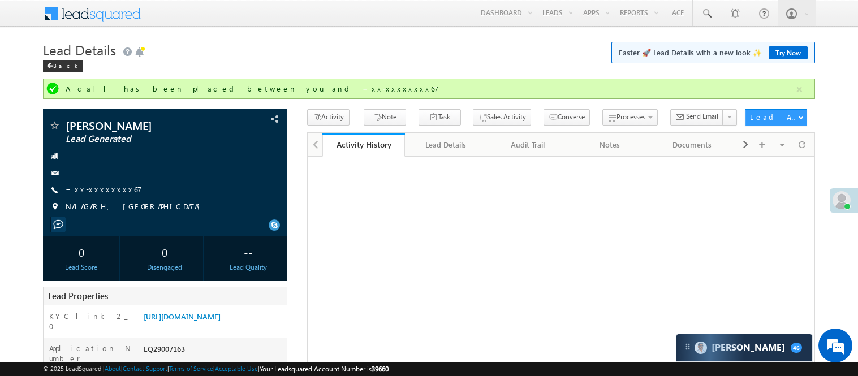  What do you see at coordinates (445, 145) in the screenshot?
I see `div: Lead Details` at bounding box center [445, 145].